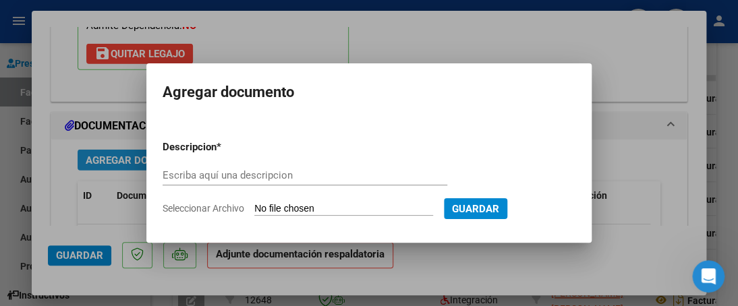 This screenshot has height=306, width=738. I want to click on button: Guardar, so click(475, 208).